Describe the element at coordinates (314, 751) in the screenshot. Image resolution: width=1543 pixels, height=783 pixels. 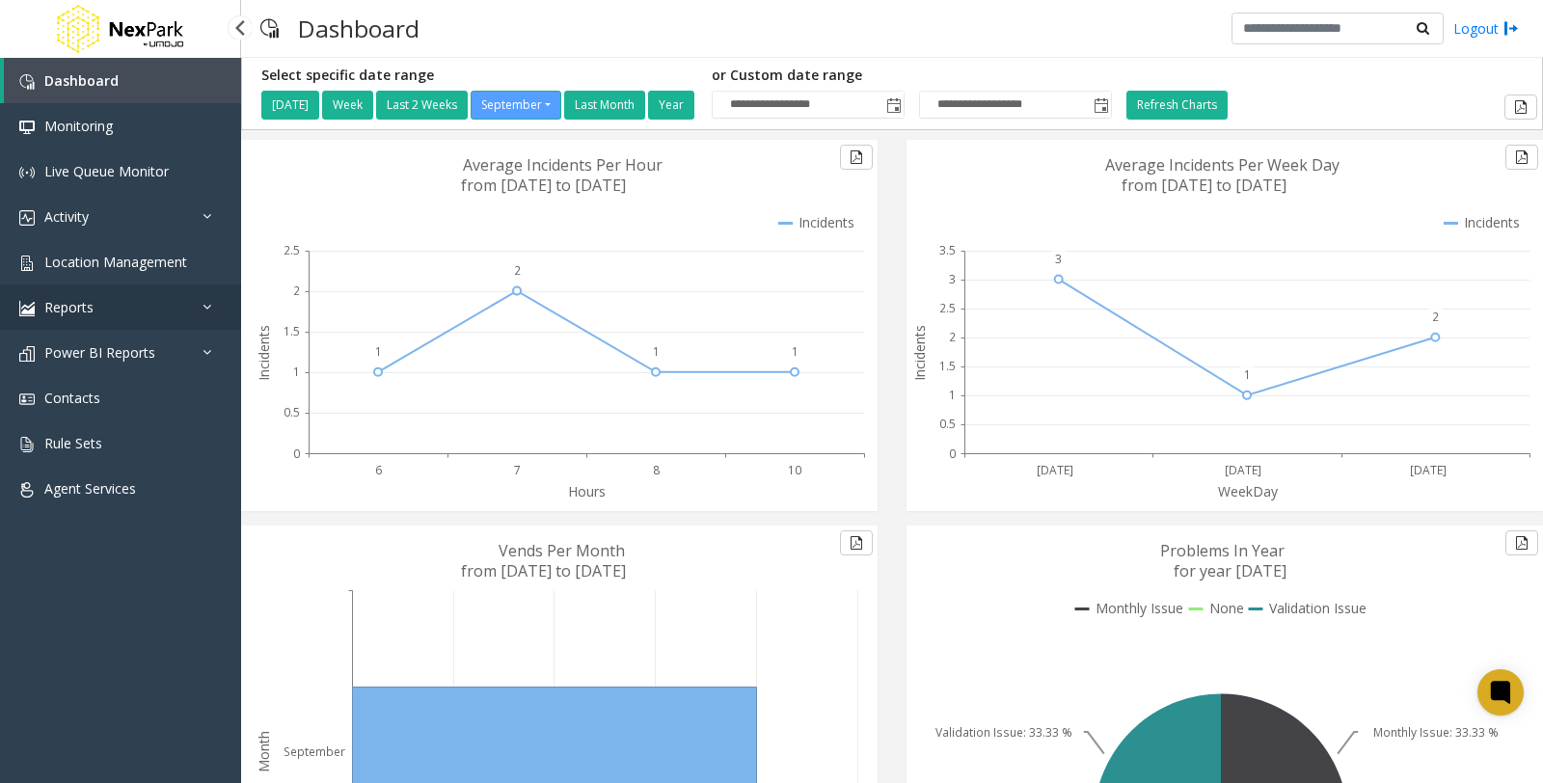
I see `text: September` at that location.